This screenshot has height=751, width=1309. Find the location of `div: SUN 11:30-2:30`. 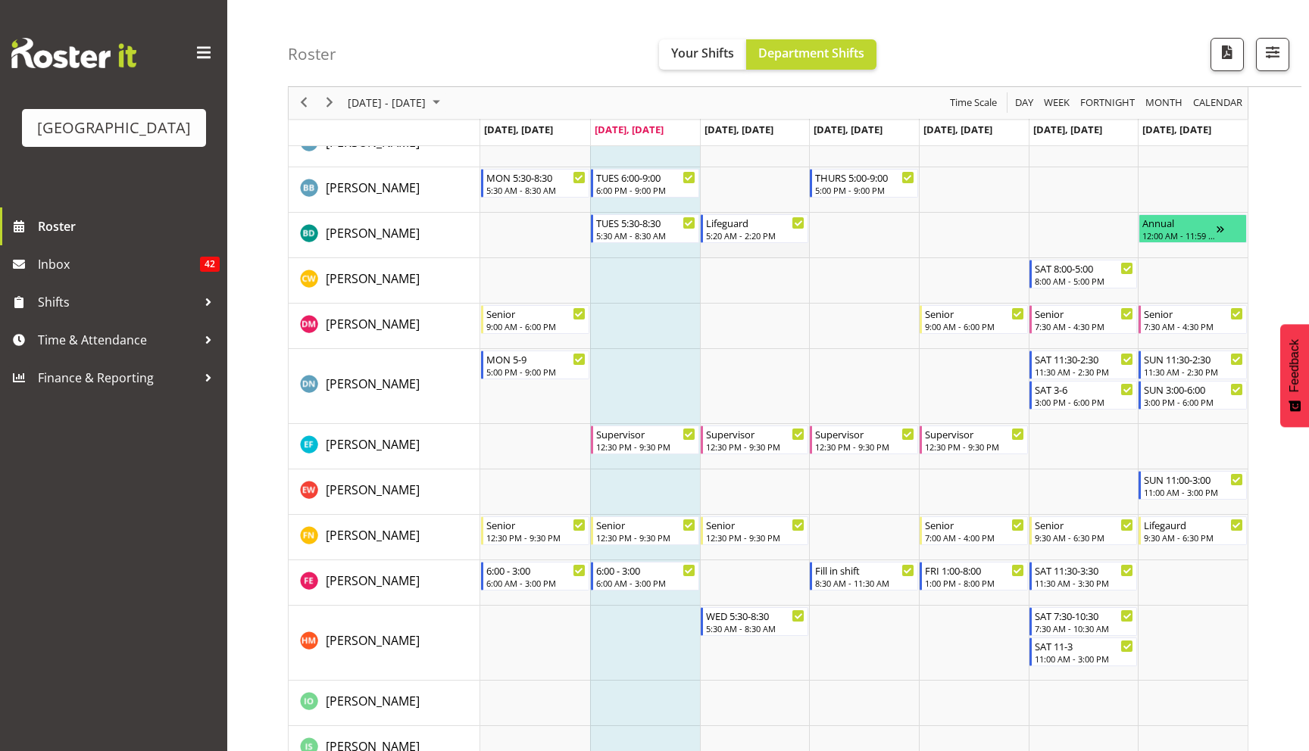

div: SUN 11:30-2:30 is located at coordinates (1193, 359).